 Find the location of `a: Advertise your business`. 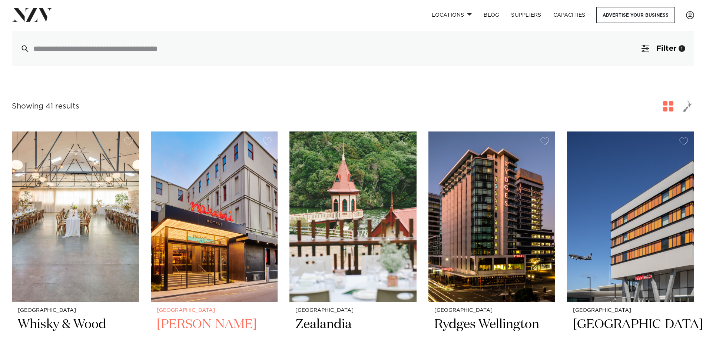

a: Advertise your business is located at coordinates (636, 15).